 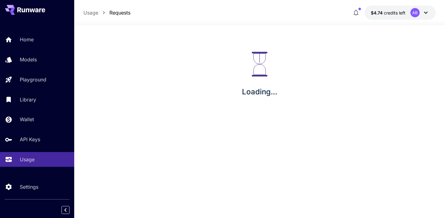 What do you see at coordinates (33, 80) in the screenshot?
I see `p: Playground` at bounding box center [33, 80].